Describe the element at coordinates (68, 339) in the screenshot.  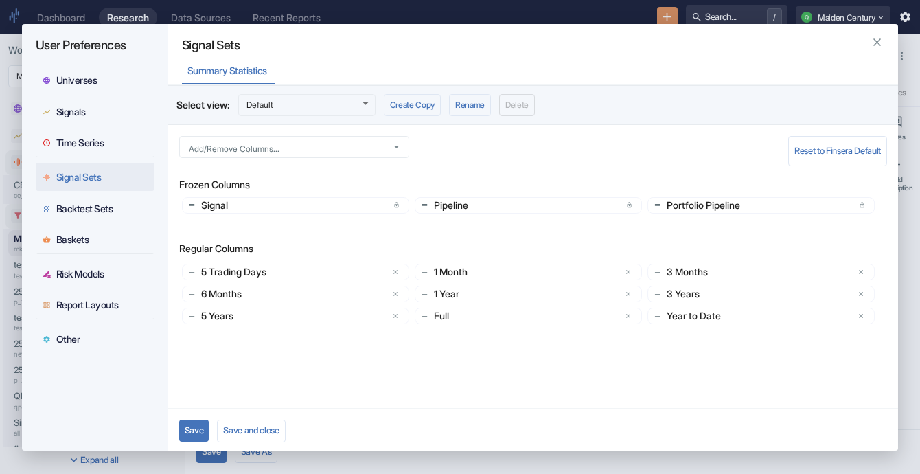
I see `div: Other` at that location.